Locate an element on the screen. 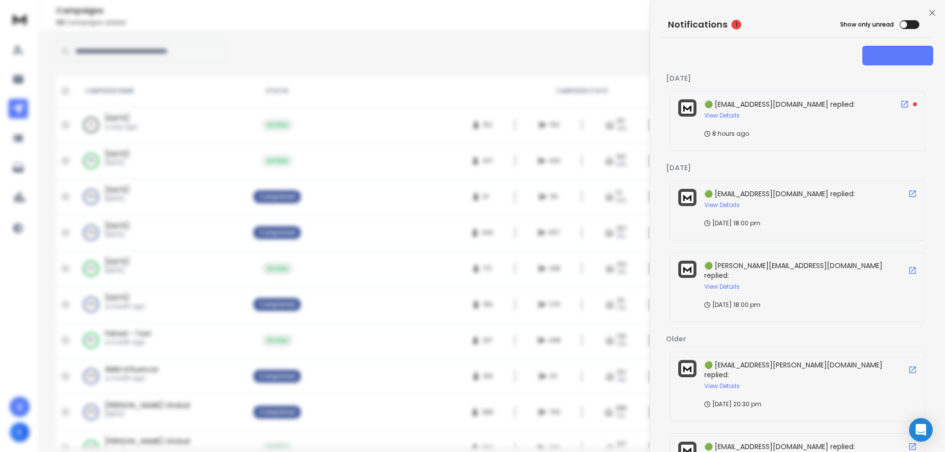 The image size is (945, 452). p: Older is located at coordinates (797, 339).